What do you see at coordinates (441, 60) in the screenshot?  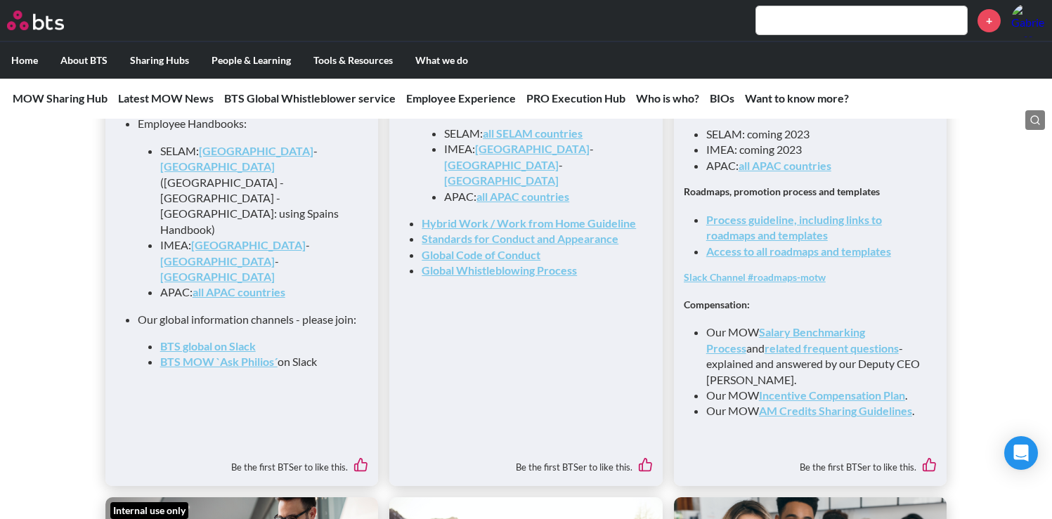 I see `label: What we do` at bounding box center [441, 60].